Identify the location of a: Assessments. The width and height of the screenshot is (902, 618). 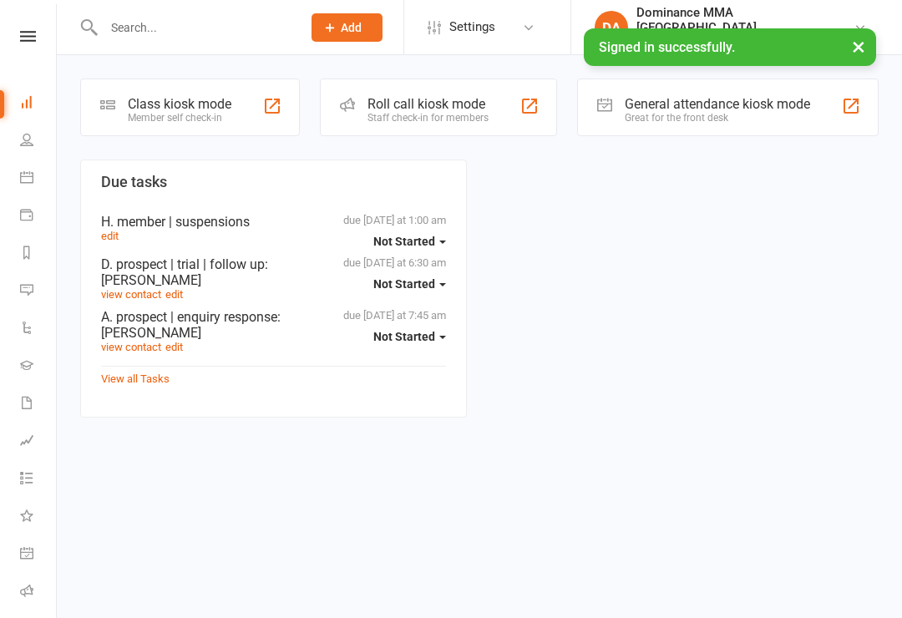
(38, 442).